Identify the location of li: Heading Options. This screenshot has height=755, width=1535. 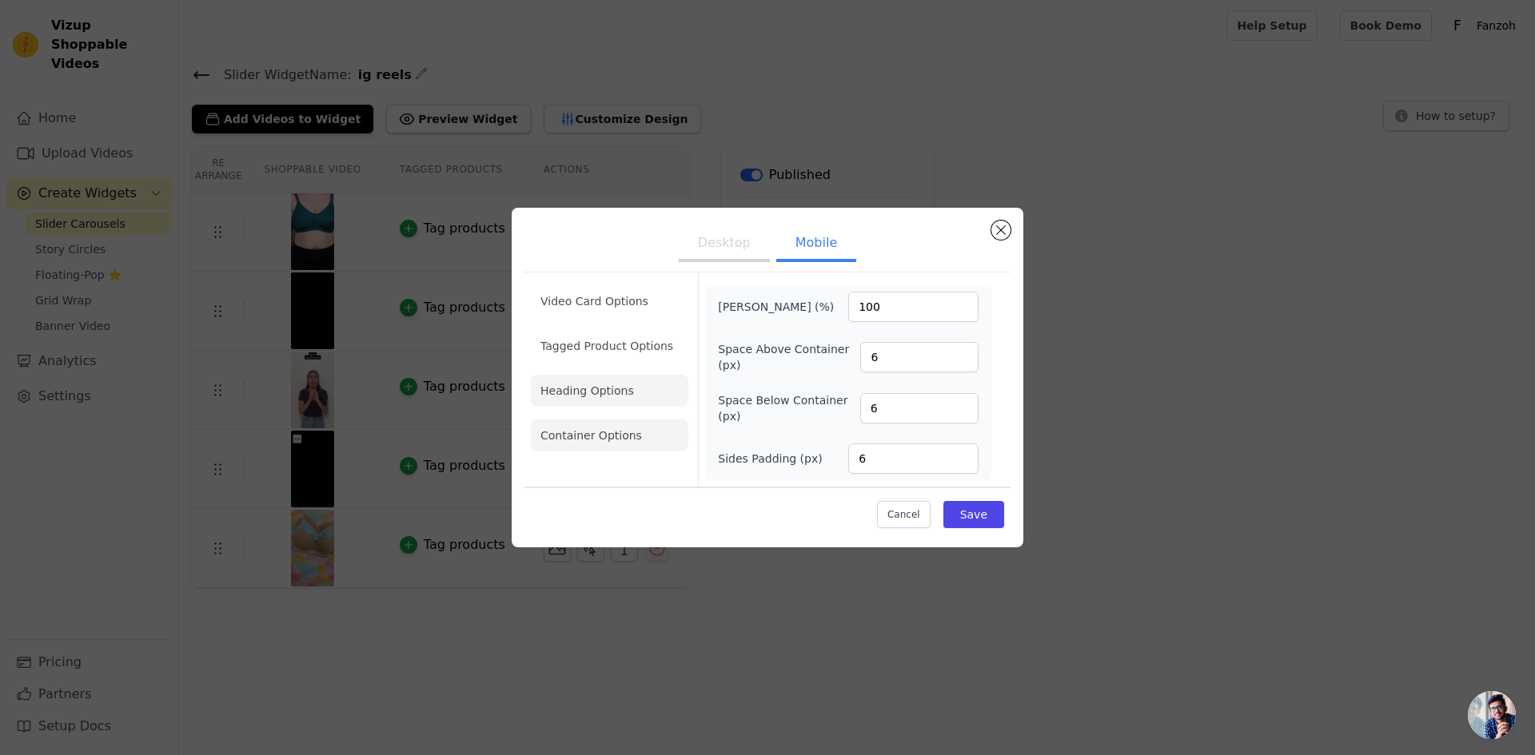
(609, 391).